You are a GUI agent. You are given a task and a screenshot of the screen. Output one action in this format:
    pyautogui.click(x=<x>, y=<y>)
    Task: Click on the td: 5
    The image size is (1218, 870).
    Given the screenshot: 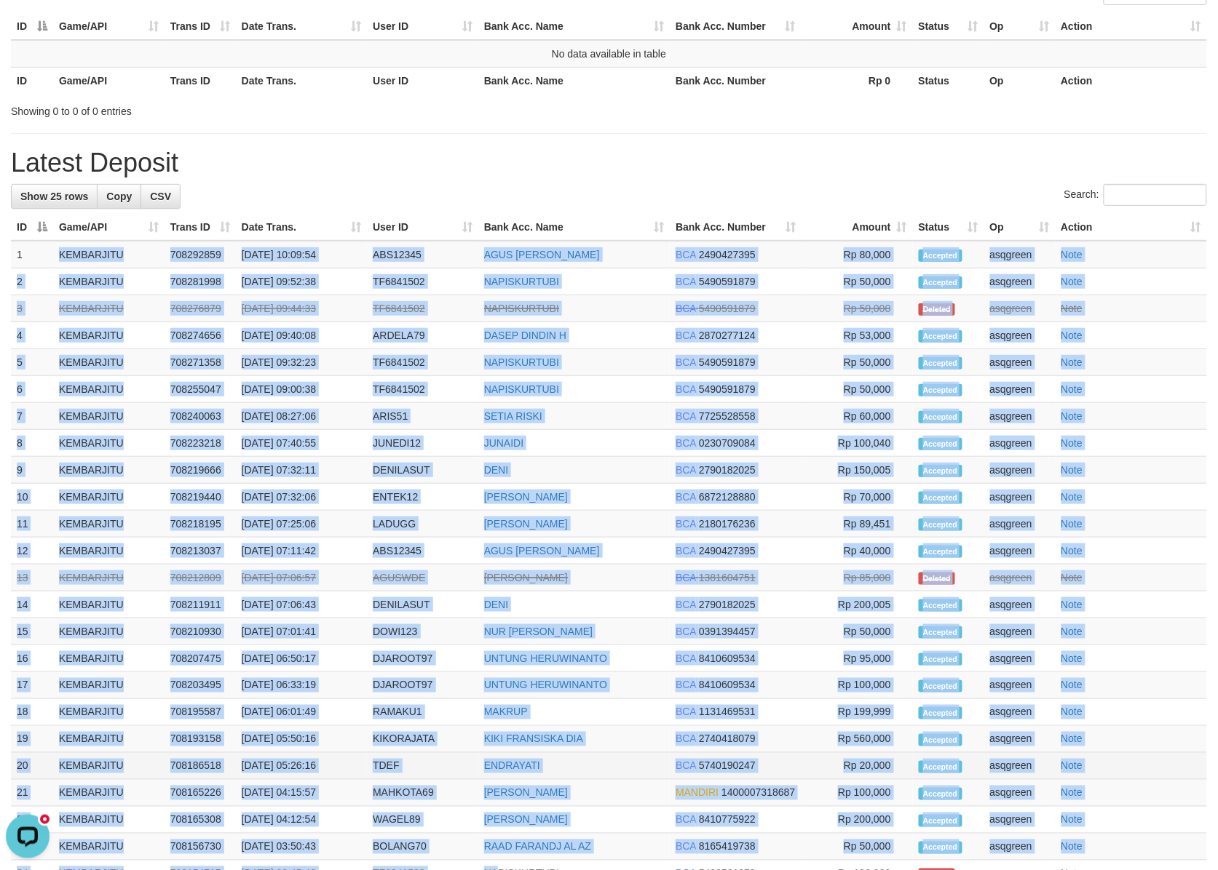 What is the action you would take?
    pyautogui.click(x=32, y=362)
    